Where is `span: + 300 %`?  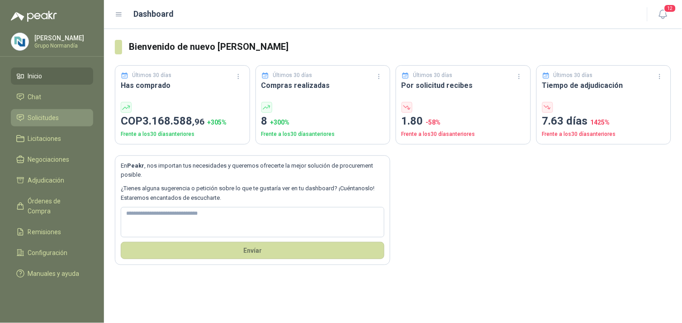
span: + 300 % is located at coordinates (280, 122).